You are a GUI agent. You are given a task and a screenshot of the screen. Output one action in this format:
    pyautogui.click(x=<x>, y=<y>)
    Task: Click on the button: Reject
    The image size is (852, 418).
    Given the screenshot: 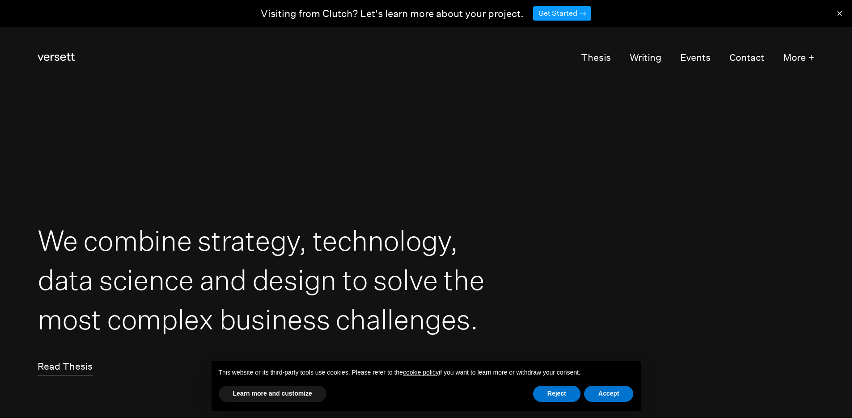 What is the action you would take?
    pyautogui.click(x=557, y=394)
    